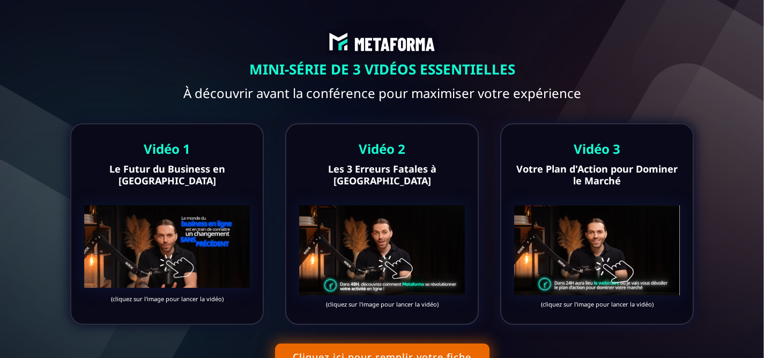 This screenshot has height=358, width=764. I want to click on text: Vidéo 3, so click(597, 148).